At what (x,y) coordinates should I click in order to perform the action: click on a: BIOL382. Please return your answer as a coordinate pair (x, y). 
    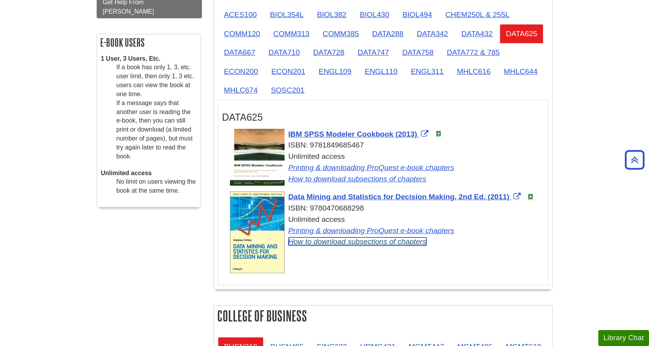
    Looking at the image, I should click on (332, 14).